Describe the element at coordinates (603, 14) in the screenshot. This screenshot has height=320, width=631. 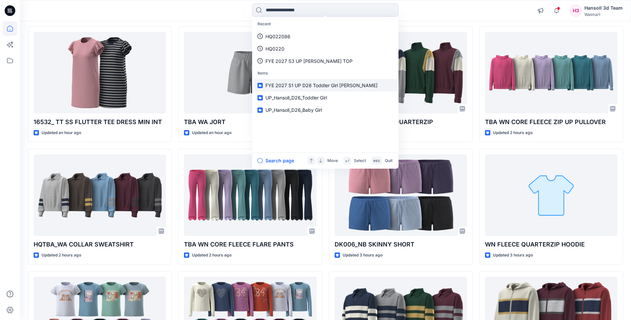
I see `div: Walmart` at that location.